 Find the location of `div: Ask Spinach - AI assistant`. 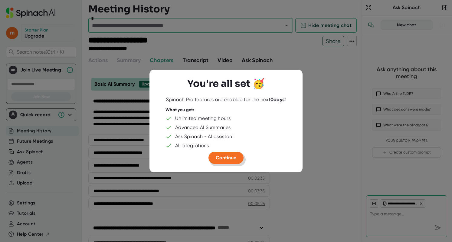

div: Ask Spinach - AI assistant is located at coordinates (205, 137).